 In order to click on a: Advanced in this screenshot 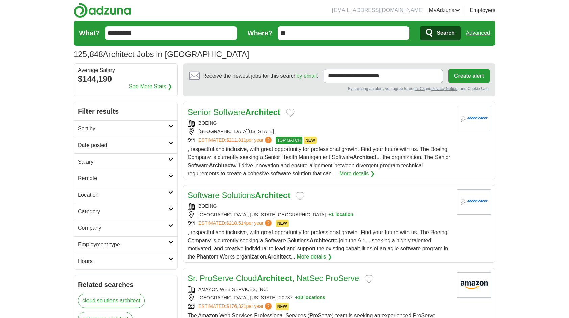, I will do `click(478, 33)`.